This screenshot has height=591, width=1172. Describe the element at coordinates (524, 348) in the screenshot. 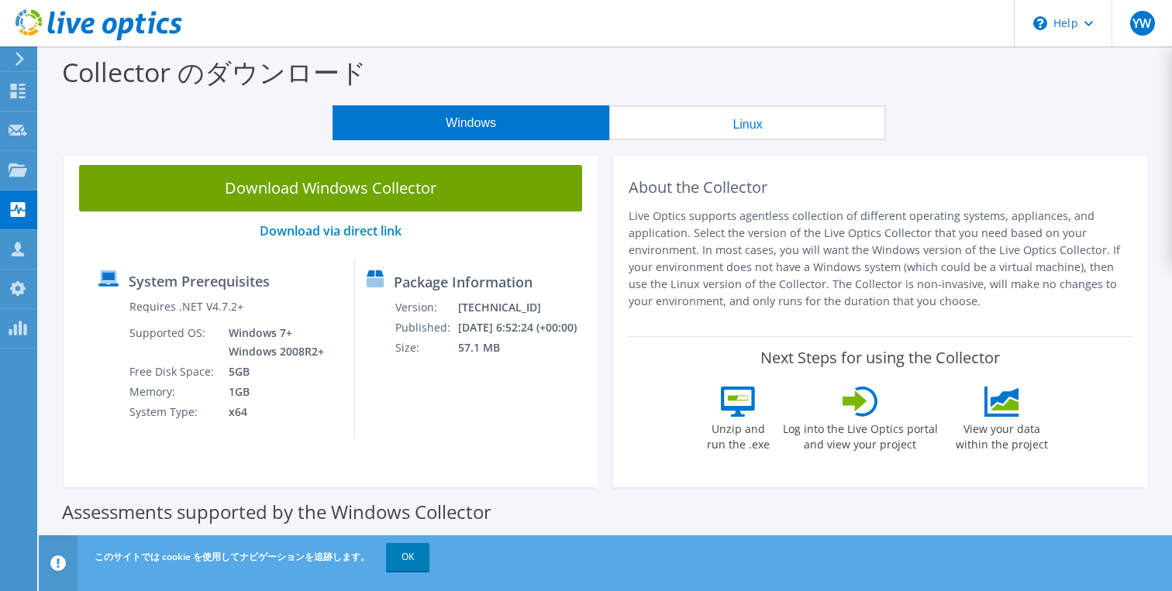

I see `td: 57.1 MB` at that location.